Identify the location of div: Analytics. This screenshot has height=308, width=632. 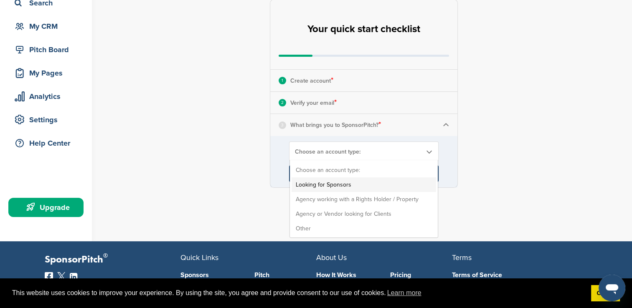
(48, 96).